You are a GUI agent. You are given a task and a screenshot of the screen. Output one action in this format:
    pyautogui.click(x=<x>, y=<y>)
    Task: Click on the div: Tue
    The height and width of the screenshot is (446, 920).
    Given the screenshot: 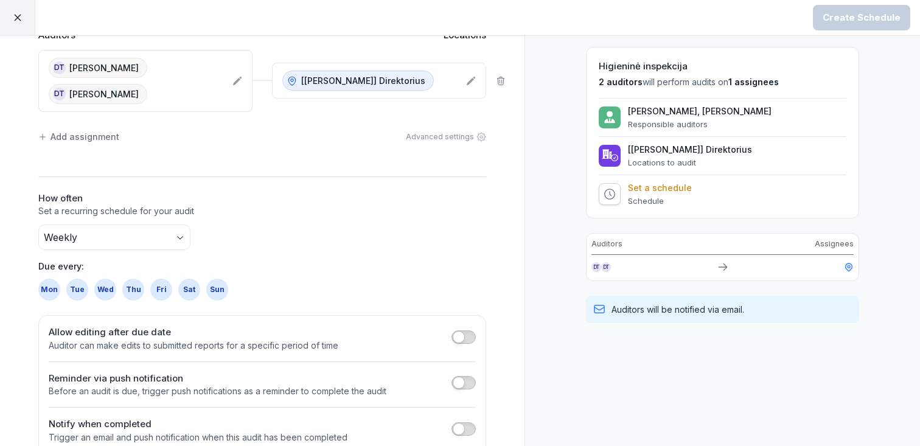 What is the action you would take?
    pyautogui.click(x=77, y=290)
    